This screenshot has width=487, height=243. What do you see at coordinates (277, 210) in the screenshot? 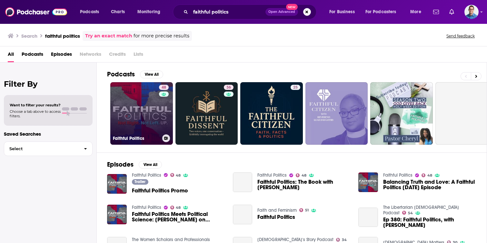
I see `a: Faith and Feminism` at bounding box center [277, 210].